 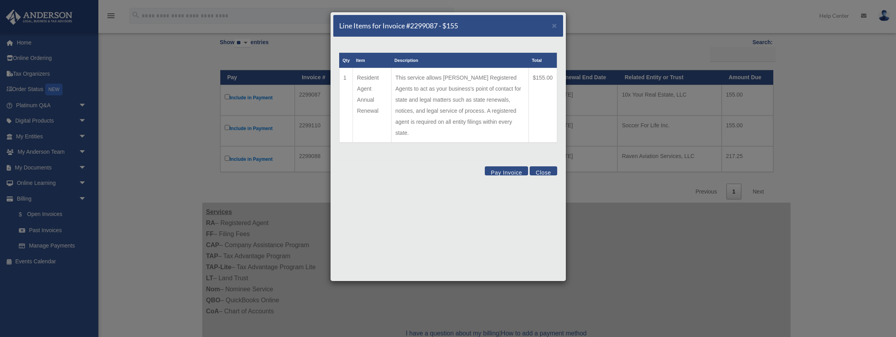 What do you see at coordinates (507, 170) in the screenshot?
I see `button: Pay Invoice` at bounding box center [507, 170].